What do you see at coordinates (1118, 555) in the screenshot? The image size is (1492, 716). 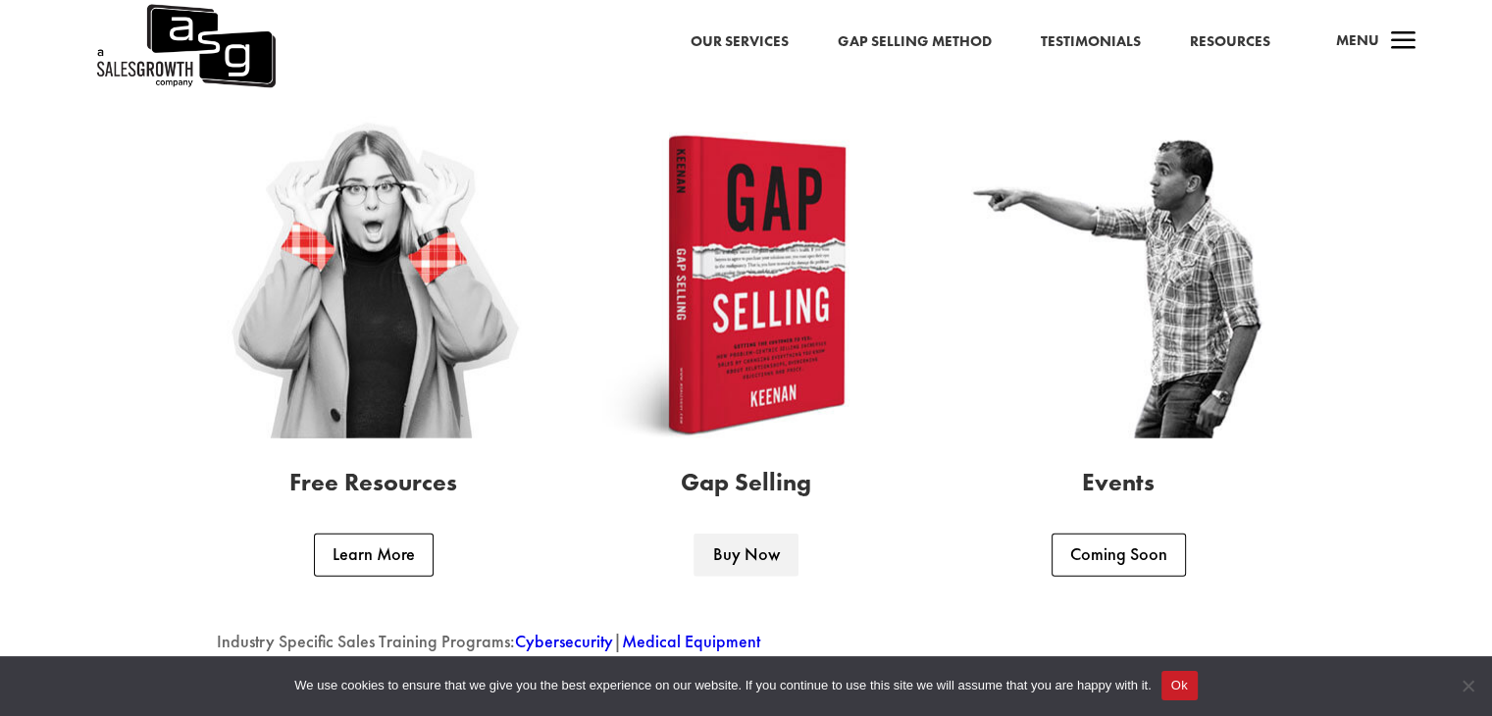 I see `a: Coming Soon` at bounding box center [1118, 555].